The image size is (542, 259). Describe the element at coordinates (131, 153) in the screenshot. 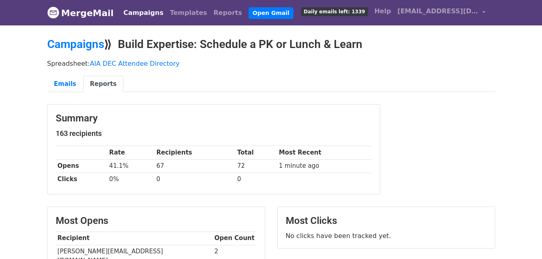

I see `th: Rate` at that location.